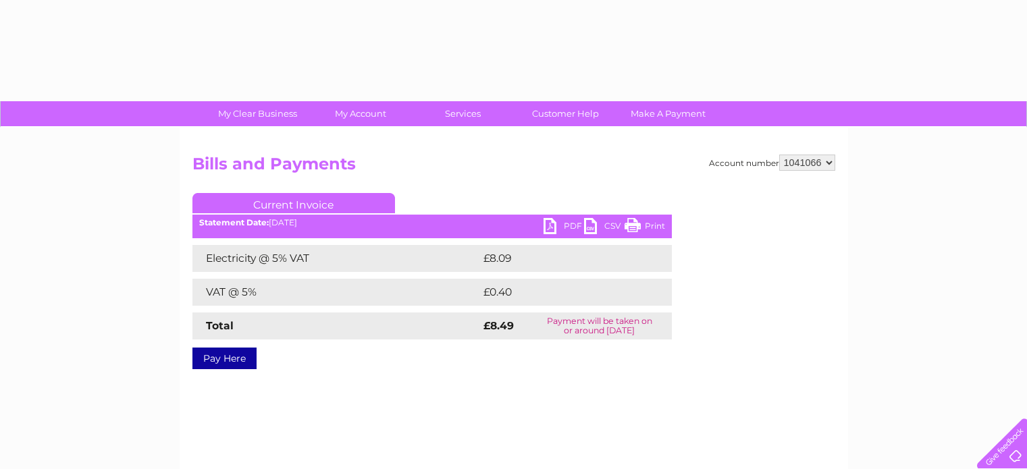 Image resolution: width=1027 pixels, height=469 pixels. Describe the element at coordinates (498, 325) in the screenshot. I see `strong: £8.49` at that location.